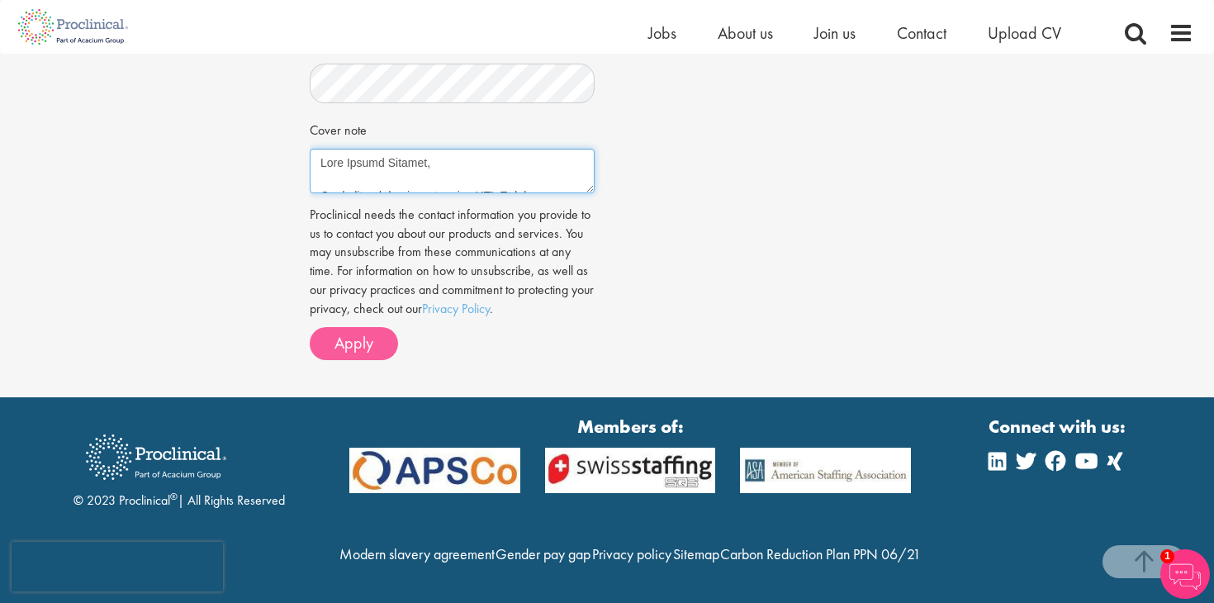 This screenshot has width=1214, height=603. What do you see at coordinates (745, 33) in the screenshot?
I see `a: About us` at bounding box center [745, 33].